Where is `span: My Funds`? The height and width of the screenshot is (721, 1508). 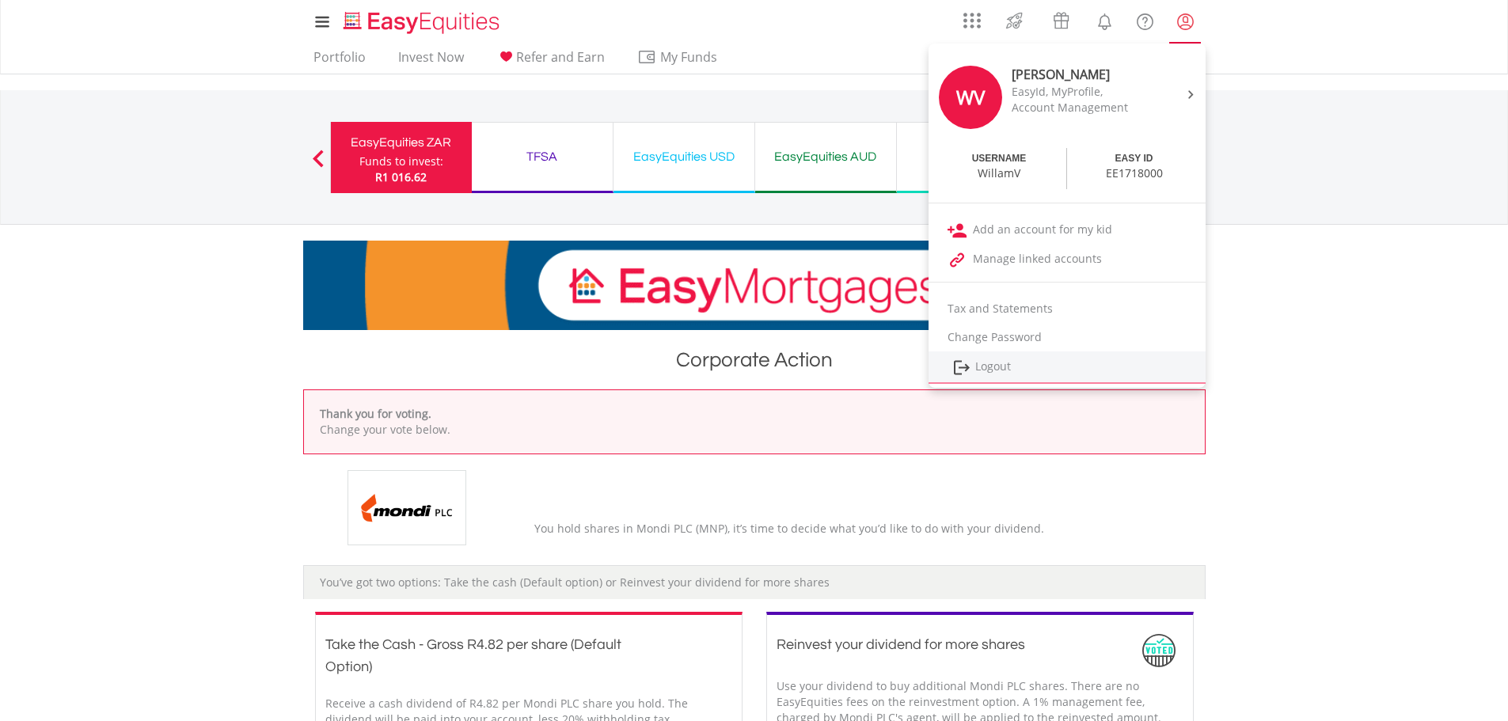 span: My Funds is located at coordinates (689, 57).